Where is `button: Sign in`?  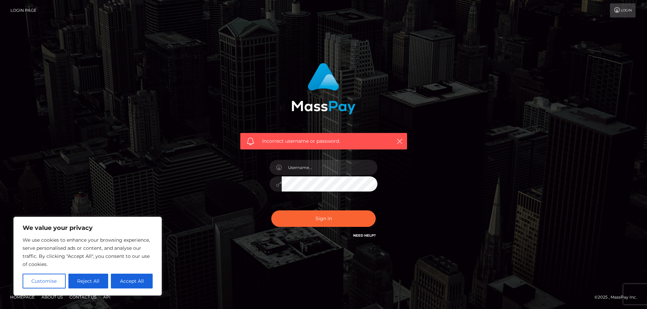
button: Sign in is located at coordinates (323, 219).